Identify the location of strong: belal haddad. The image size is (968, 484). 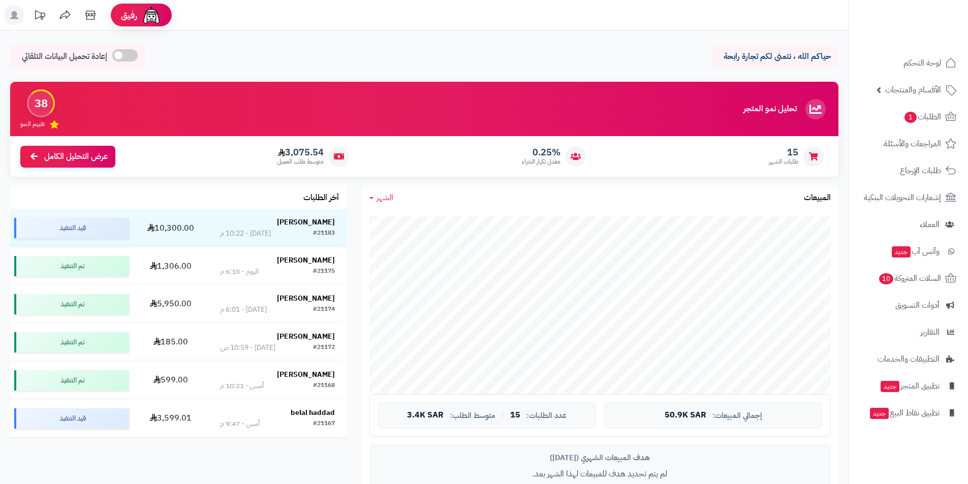
(313, 413).